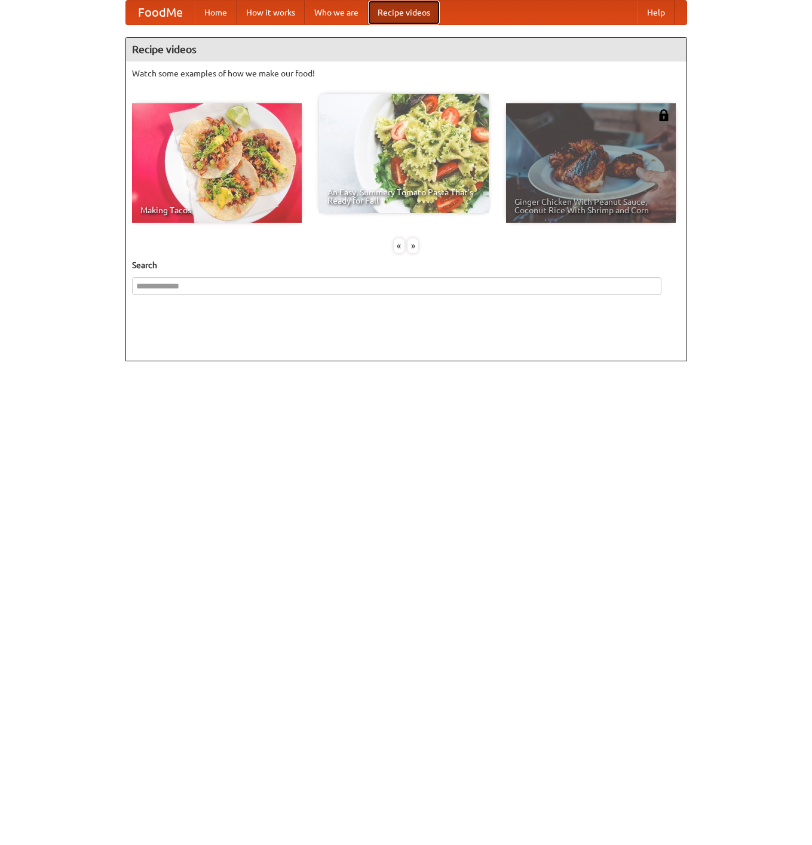  I want to click on p: Watch some examples of how we make our food!, so click(406, 73).